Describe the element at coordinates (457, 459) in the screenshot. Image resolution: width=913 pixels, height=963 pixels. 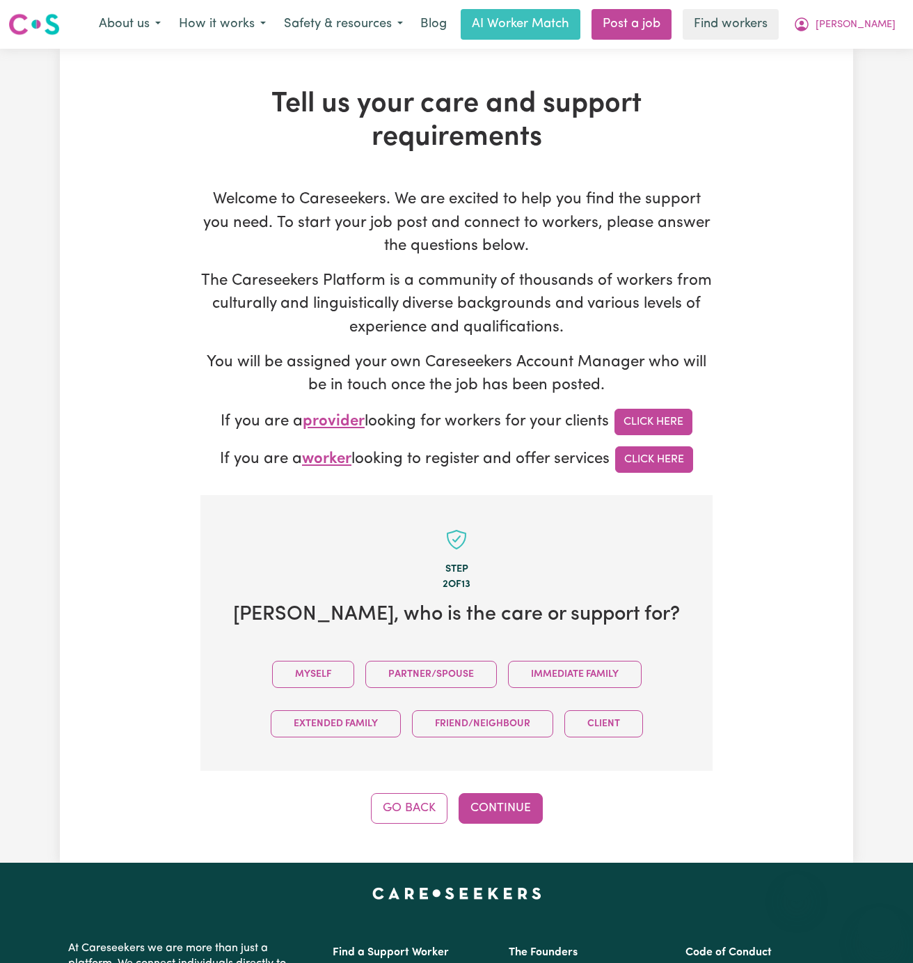
I see `p: If you are a looking to register and offer services` at that location.